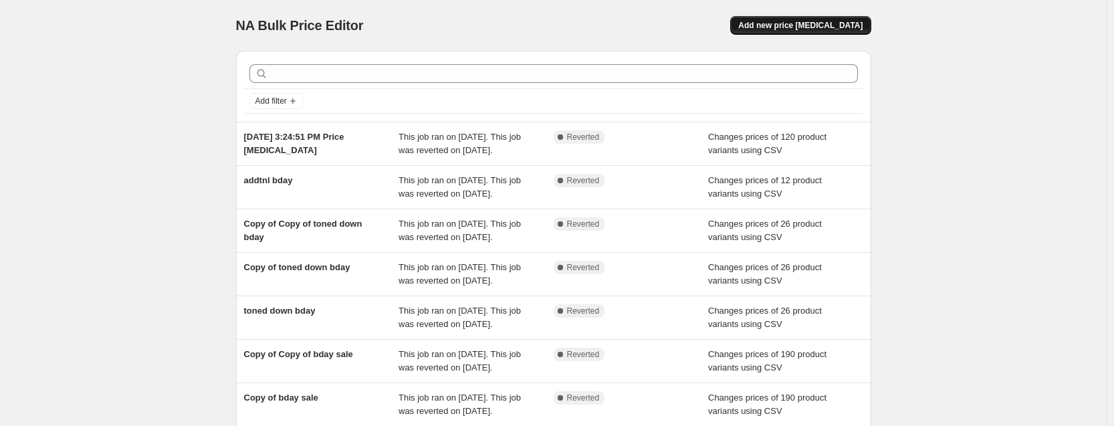 The height and width of the screenshot is (426, 1114). Describe the element at coordinates (297, 267) in the screenshot. I see `span: Copy of toned down bday` at that location.